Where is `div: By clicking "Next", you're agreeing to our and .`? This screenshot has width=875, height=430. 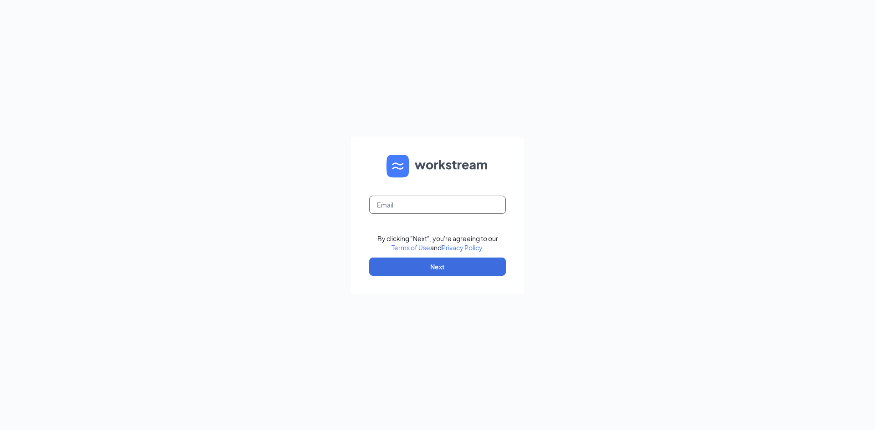
div: By clicking "Next", you're agreeing to our and . is located at coordinates (437, 243).